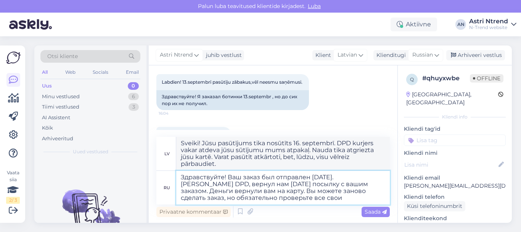 The image size is (521, 232). Describe the element at coordinates (322, 55) in the screenshot. I see `div: Klient` at that location.